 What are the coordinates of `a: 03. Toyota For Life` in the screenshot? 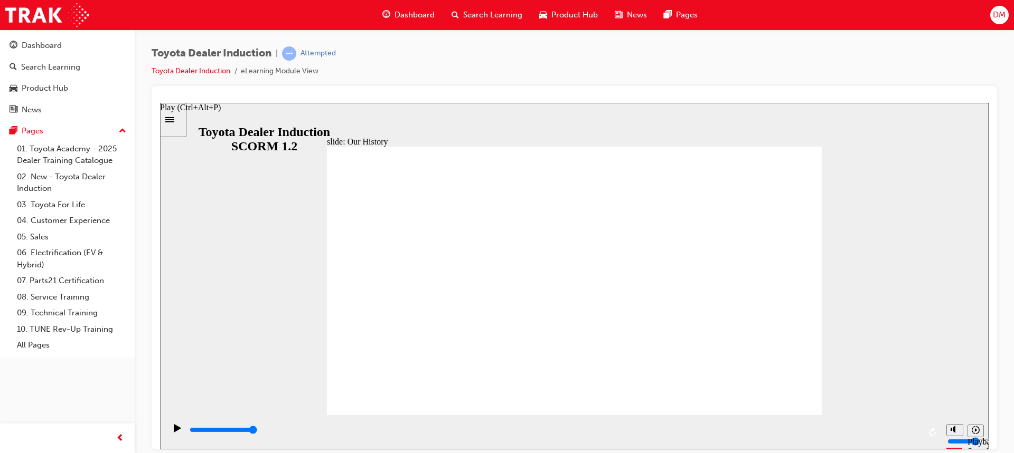 It's located at (71, 205).